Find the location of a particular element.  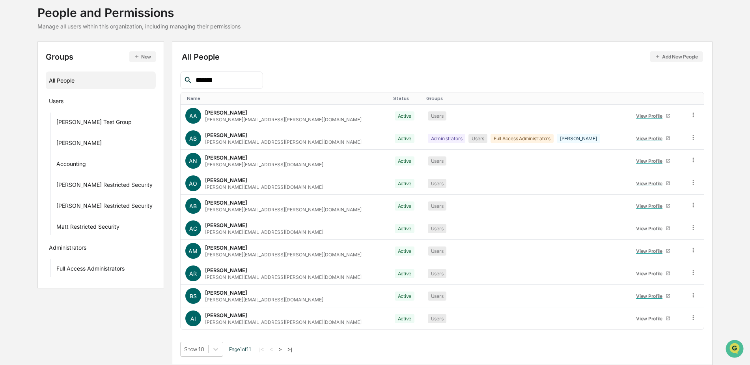

button: See all is located at coordinates (133, 91).